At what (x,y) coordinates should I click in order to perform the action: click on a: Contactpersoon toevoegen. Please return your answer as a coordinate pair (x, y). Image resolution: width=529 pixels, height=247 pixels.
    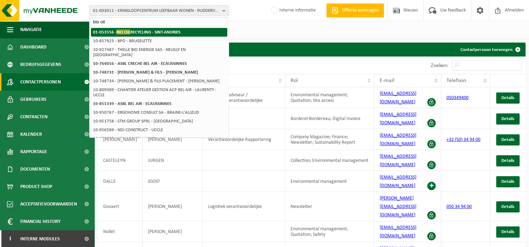
    Looking at the image, I should click on (490, 50).